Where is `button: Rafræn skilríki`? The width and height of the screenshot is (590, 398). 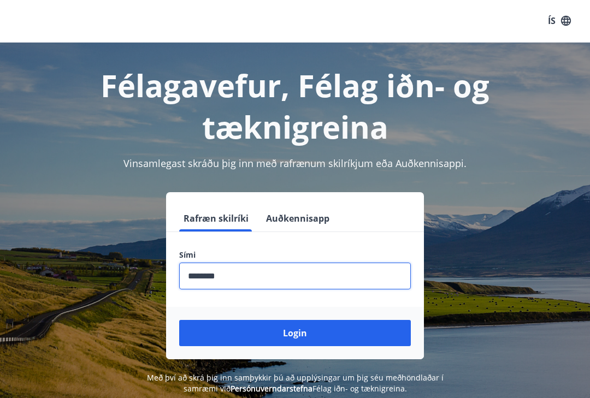
button: Rafræn skilríki is located at coordinates (216, 219).